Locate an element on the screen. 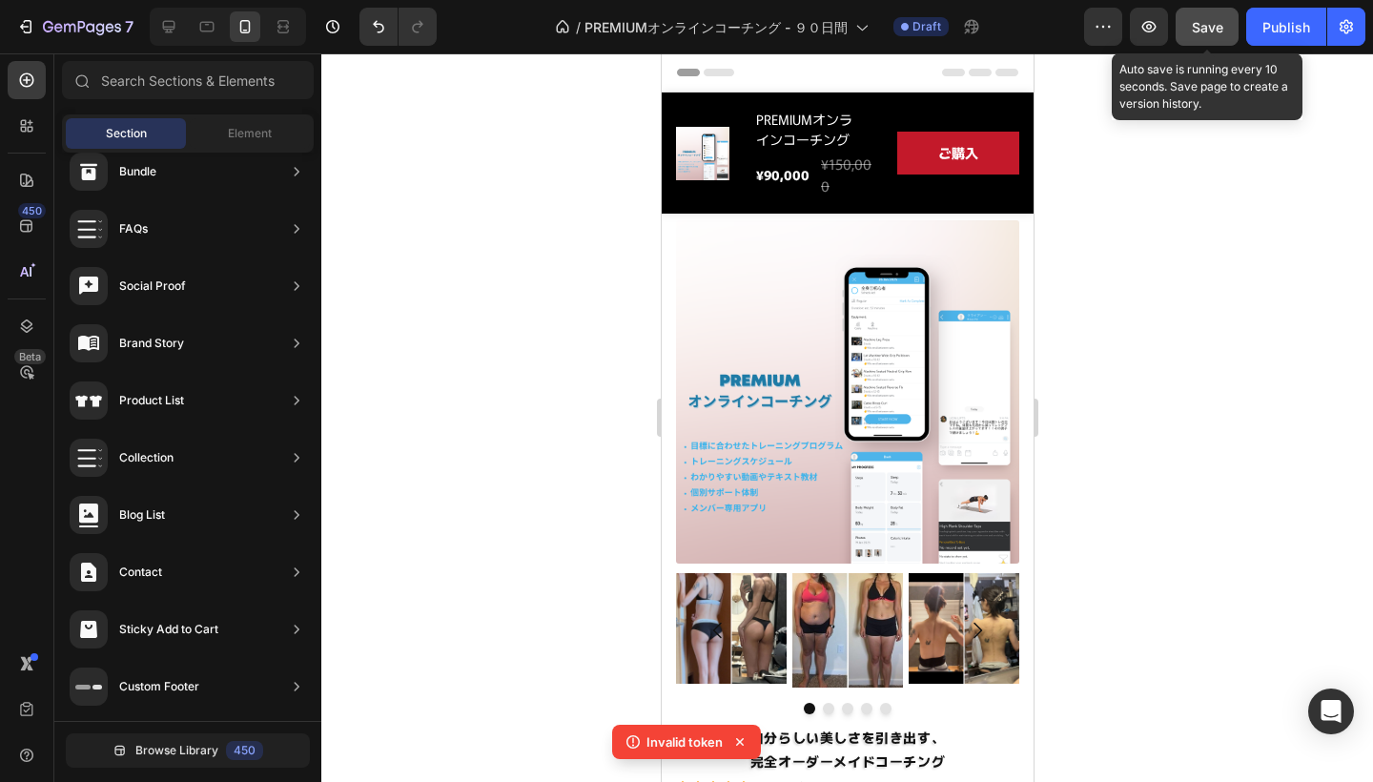 This screenshot has width=1373, height=782. span: Browse Library is located at coordinates (176, 750).